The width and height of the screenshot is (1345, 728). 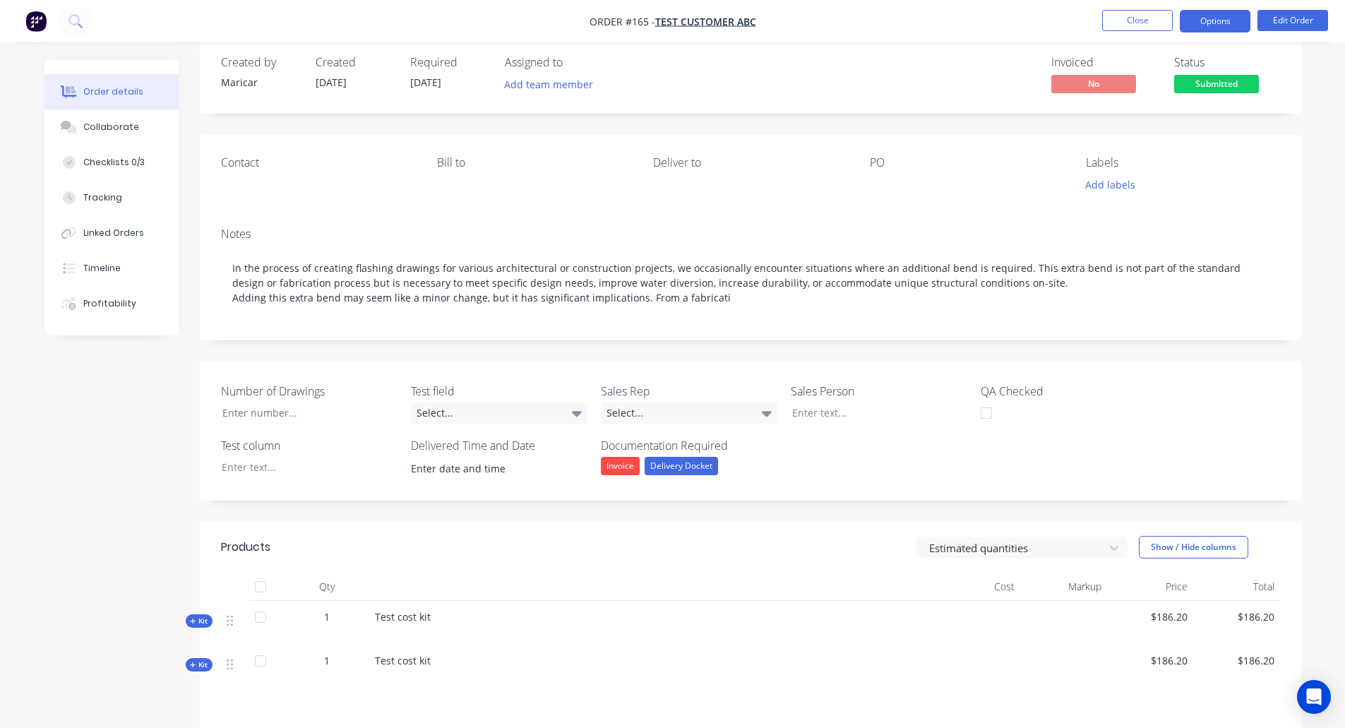 I want to click on button: Checklists 0/3, so click(x=112, y=162).